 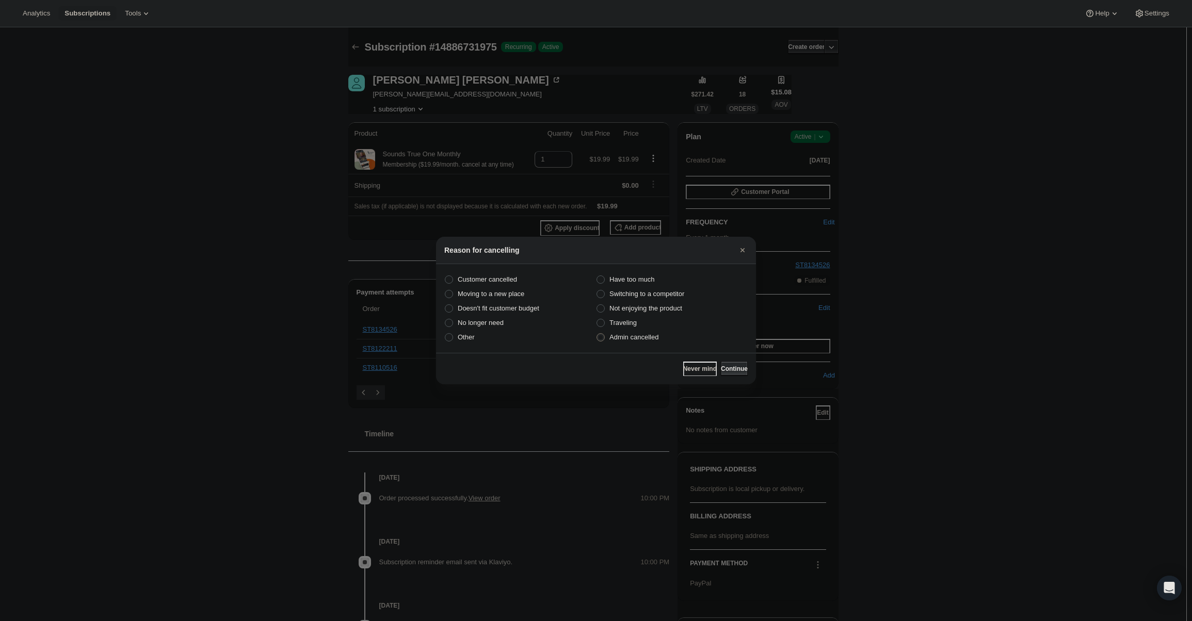 I want to click on span: Have too much, so click(x=631, y=279).